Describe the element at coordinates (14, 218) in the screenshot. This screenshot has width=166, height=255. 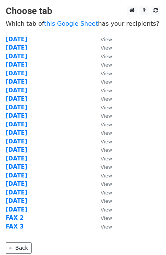
I see `strong: FAX 2` at that location.